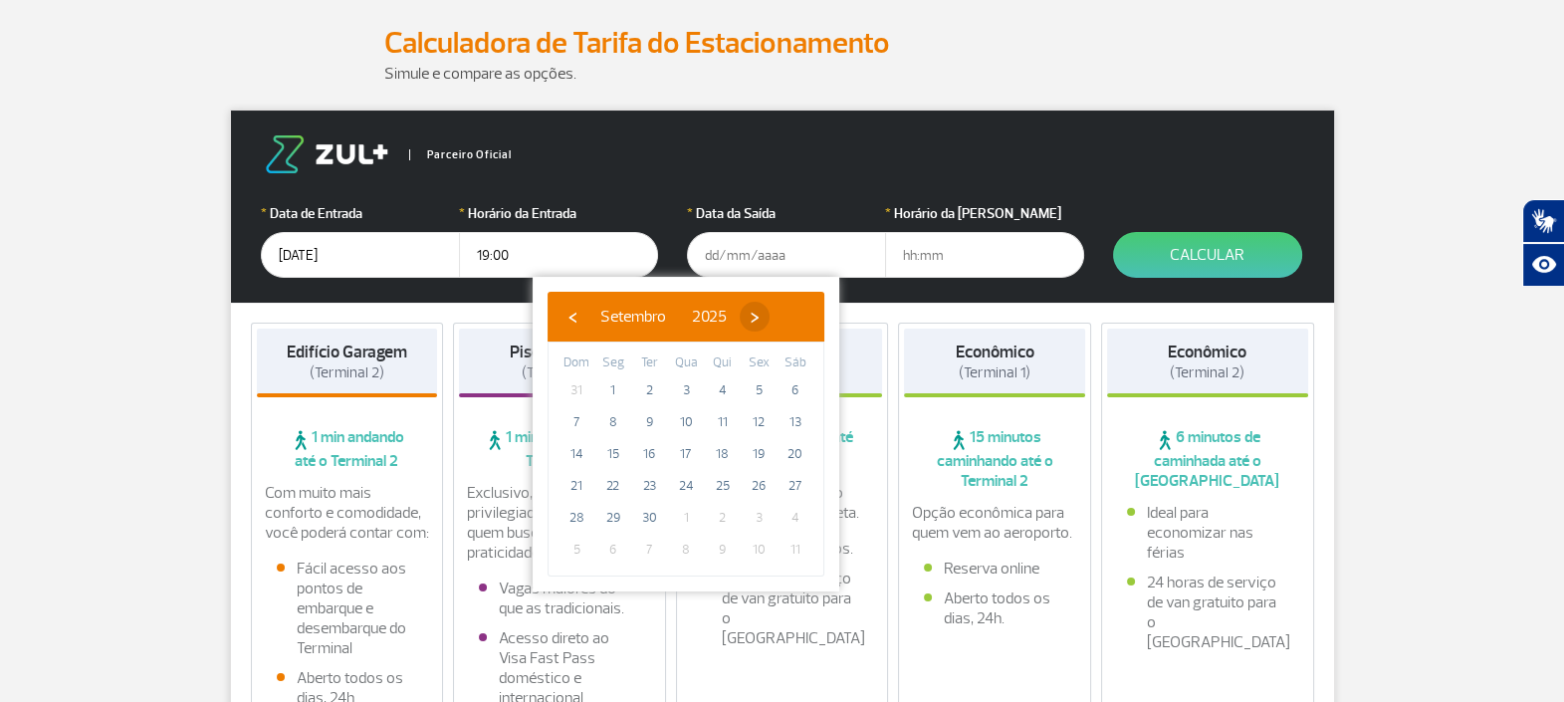  Describe the element at coordinates (995, 459) in the screenshot. I see `span: 15 minutos caminhando até o Terminal 2` at that location.